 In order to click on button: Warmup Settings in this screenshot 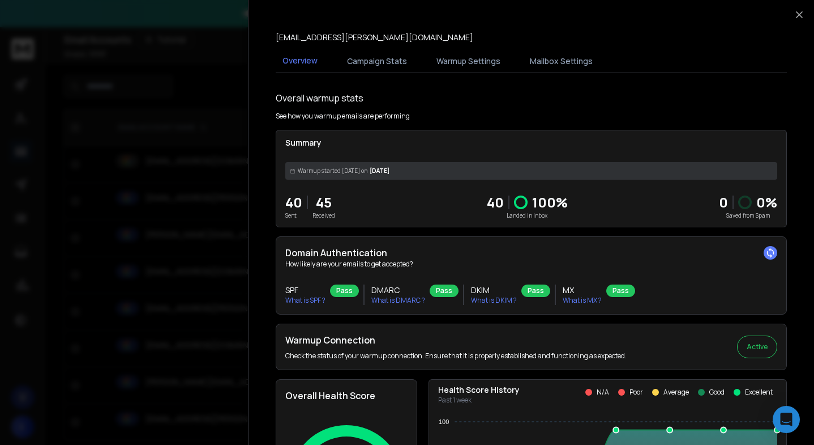, I will do `click(468, 61)`.